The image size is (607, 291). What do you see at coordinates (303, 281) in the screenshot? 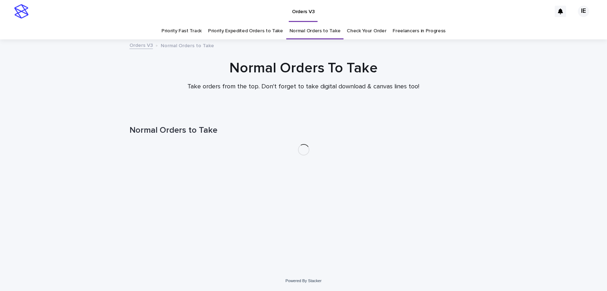
I see `a: Powered By Stacker` at bounding box center [303, 281].